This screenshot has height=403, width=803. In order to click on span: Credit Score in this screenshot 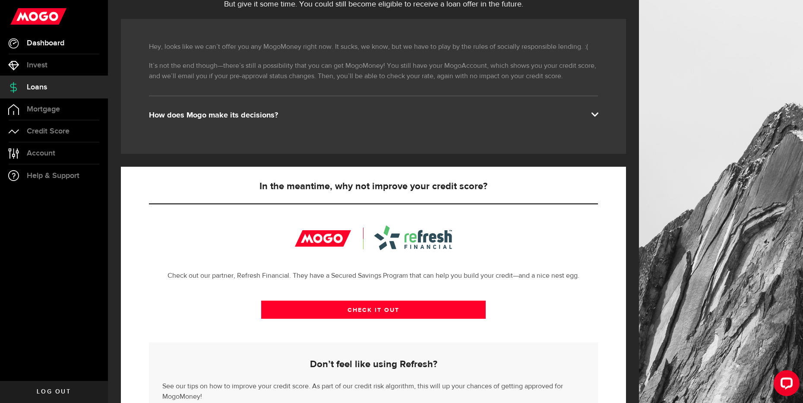, I will do `click(48, 131)`.